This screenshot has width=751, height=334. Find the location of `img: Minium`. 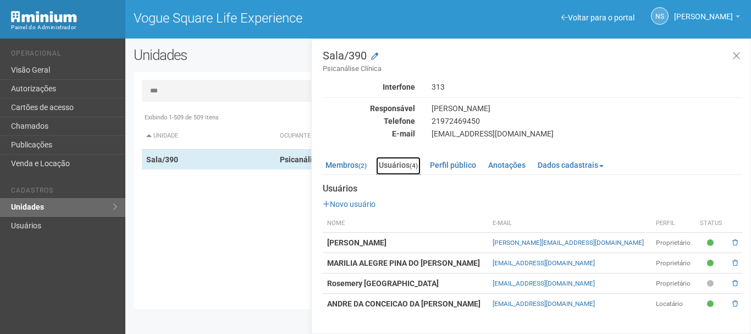

img: Minium is located at coordinates (44, 16).